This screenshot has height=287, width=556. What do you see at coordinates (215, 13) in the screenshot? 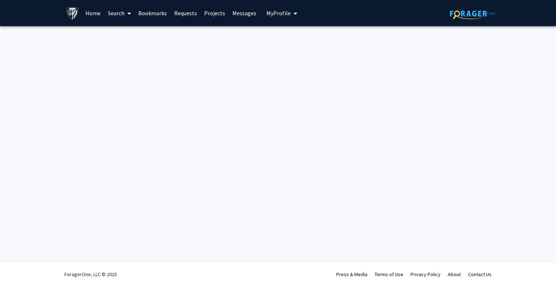
I see `a: Projects` at bounding box center [215, 13].